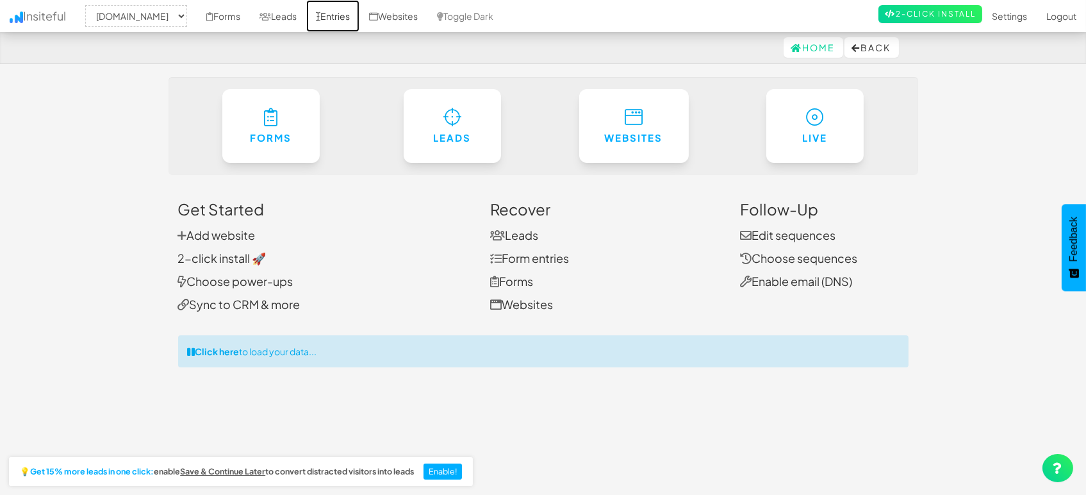  What do you see at coordinates (872, 47) in the screenshot?
I see `button: Back` at bounding box center [872, 47].